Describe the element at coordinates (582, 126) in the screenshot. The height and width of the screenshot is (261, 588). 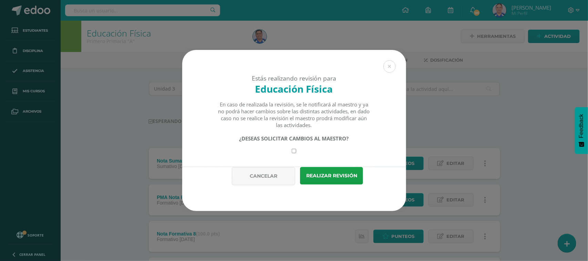
I see `span: Feedback` at that location.